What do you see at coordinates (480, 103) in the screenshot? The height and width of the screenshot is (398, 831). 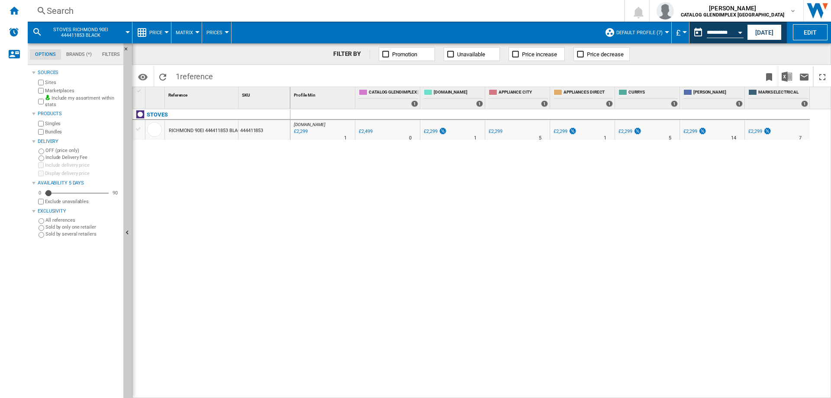 I see `div: 1 offers sold by AO.COM` at bounding box center [480, 103].